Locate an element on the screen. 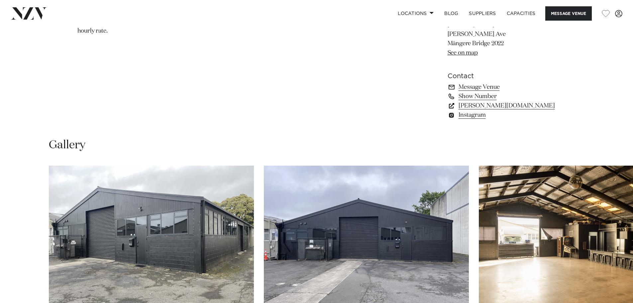 This screenshot has height=303, width=633. a: Capacities is located at coordinates (521, 13).